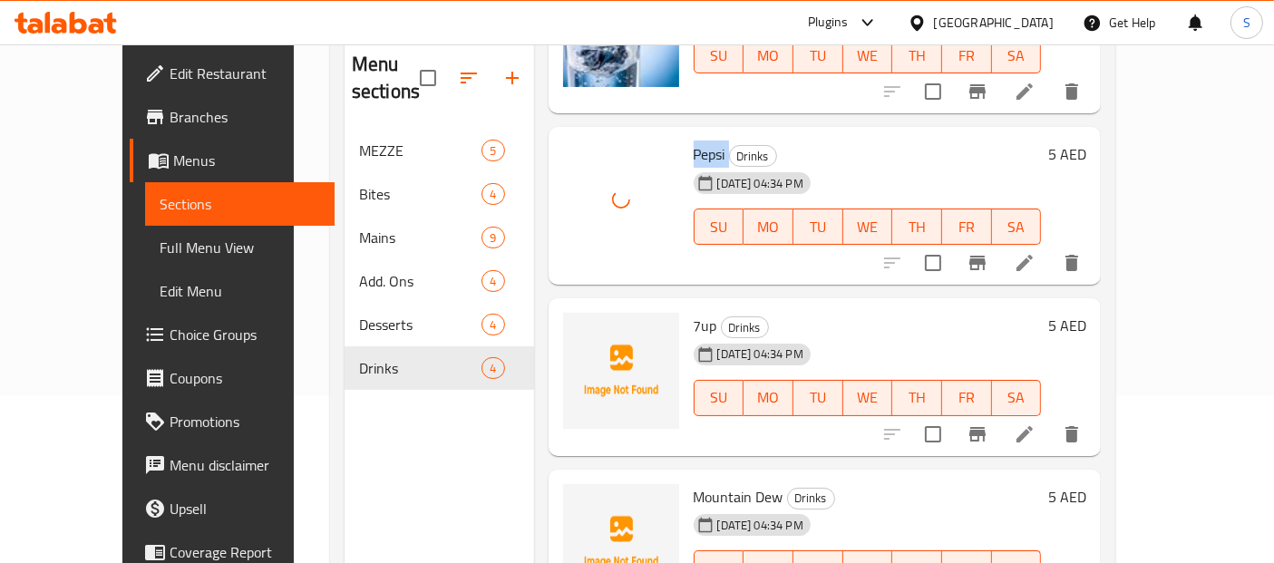  What do you see at coordinates (439, 368) in the screenshot?
I see `div: Drinks4` at bounding box center [439, 368].